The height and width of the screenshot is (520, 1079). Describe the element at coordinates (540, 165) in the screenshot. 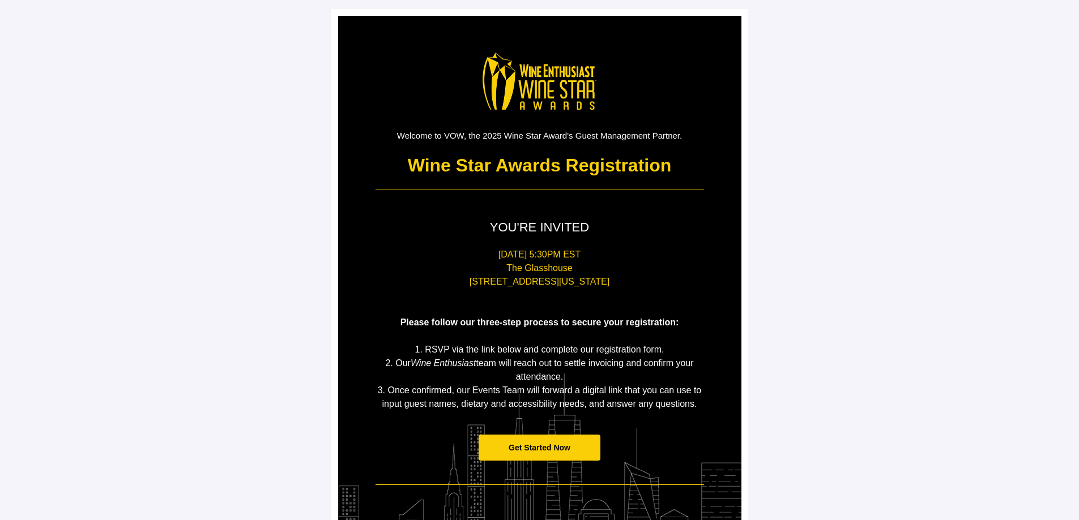

I see `strong: Wine Star Awards Registration` at that location.